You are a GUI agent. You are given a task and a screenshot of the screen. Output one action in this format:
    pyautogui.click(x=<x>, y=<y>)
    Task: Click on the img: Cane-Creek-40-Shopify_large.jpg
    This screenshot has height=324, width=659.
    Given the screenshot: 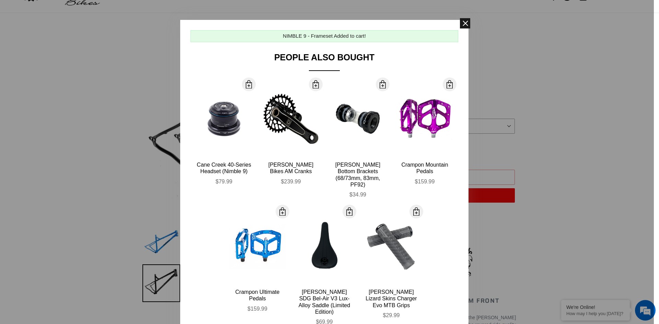 What is the action you would take?
    pyautogui.click(x=224, y=119)
    